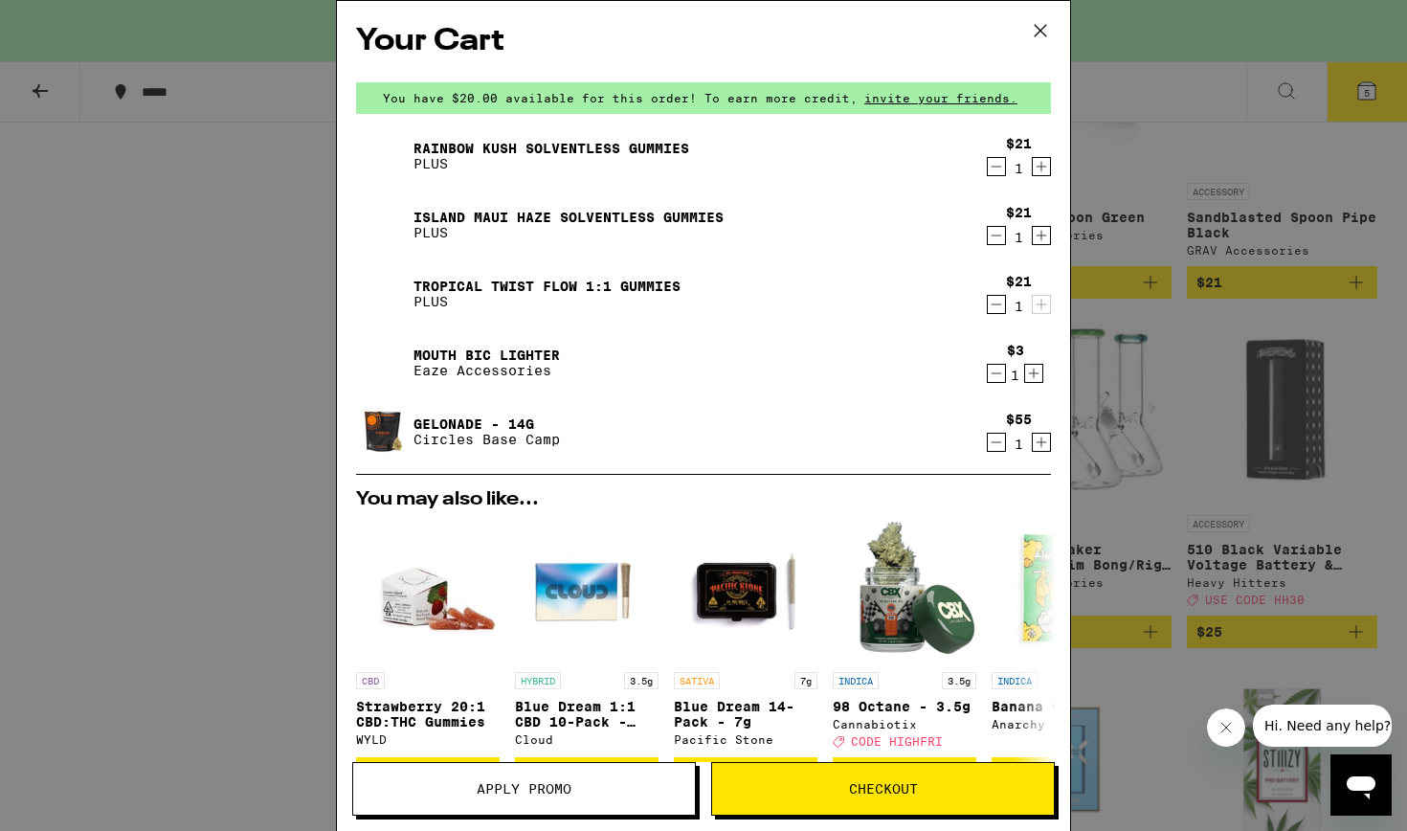 The width and height of the screenshot is (1407, 831). I want to click on a: Open page for Banana OG - 3.5g from Anarchy, so click(1064, 638).